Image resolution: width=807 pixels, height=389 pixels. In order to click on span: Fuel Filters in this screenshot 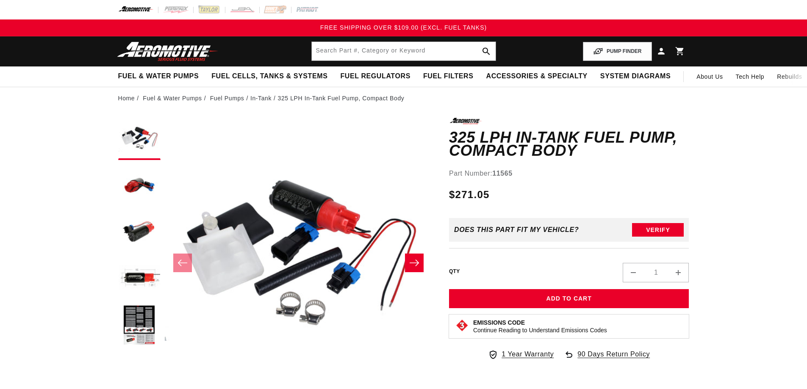, I will do `click(448, 76)`.